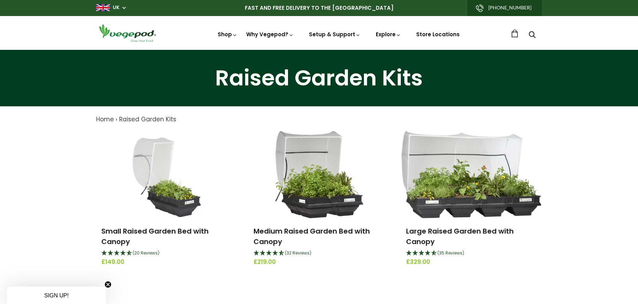 This screenshot has width=638, height=304. Describe the element at coordinates (318, 262) in the screenshot. I see `span: £219.00` at that location.